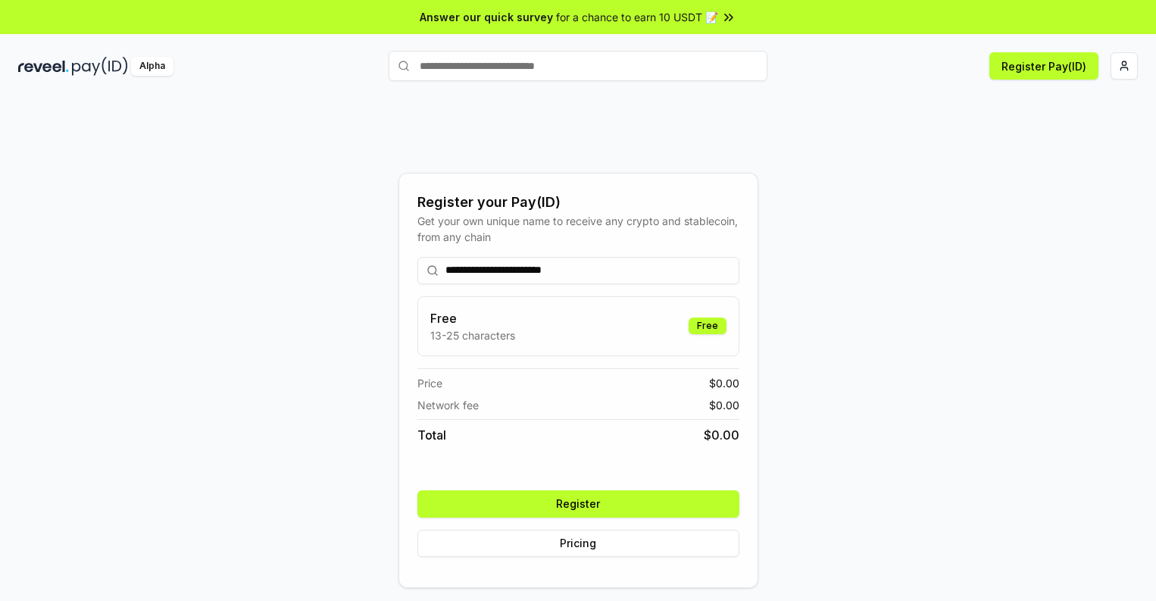 Image resolution: width=1156 pixels, height=601 pixels. I want to click on span: Network fee, so click(448, 405).